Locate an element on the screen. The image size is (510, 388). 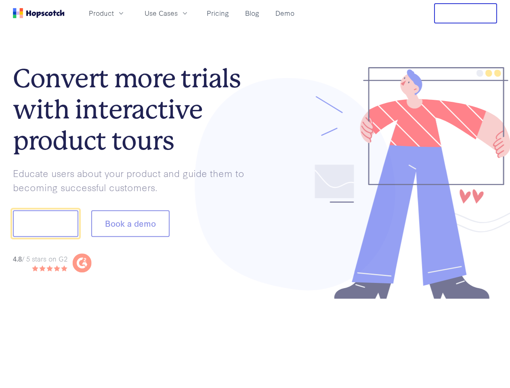
button: Product is located at coordinates (107, 13).